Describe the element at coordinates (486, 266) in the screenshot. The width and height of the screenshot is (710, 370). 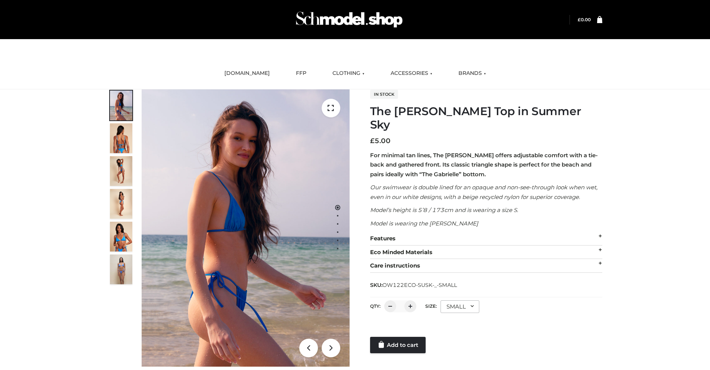
I see `div: Care instructions` at that location.